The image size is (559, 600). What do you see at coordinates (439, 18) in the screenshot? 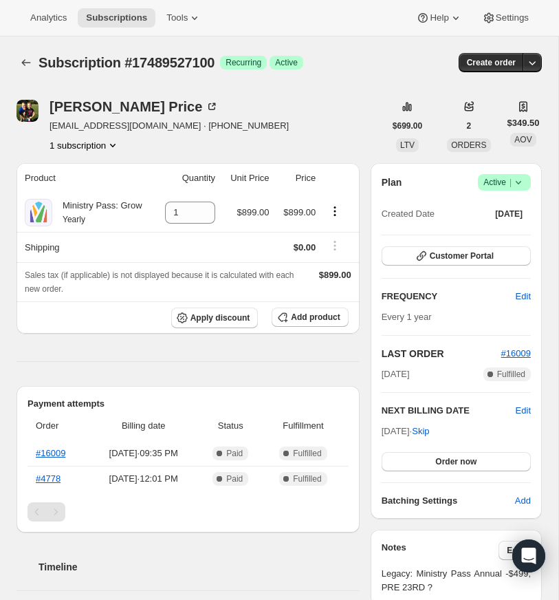
I see `button: Help` at bounding box center [439, 18].